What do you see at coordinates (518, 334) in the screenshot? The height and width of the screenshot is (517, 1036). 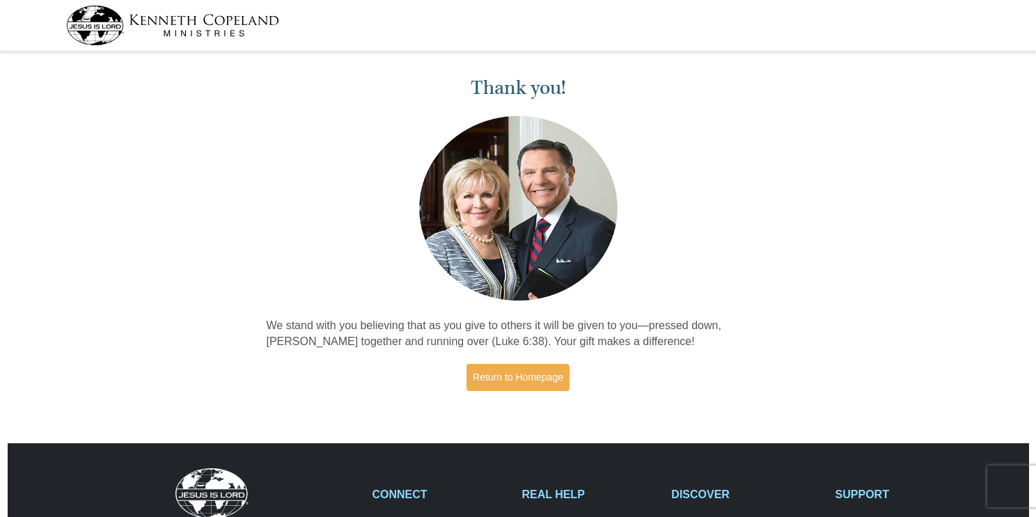 I see `p: We stand with you believing that as you give to others it will be given to you—pressed down, [PER...` at bounding box center [518, 334].